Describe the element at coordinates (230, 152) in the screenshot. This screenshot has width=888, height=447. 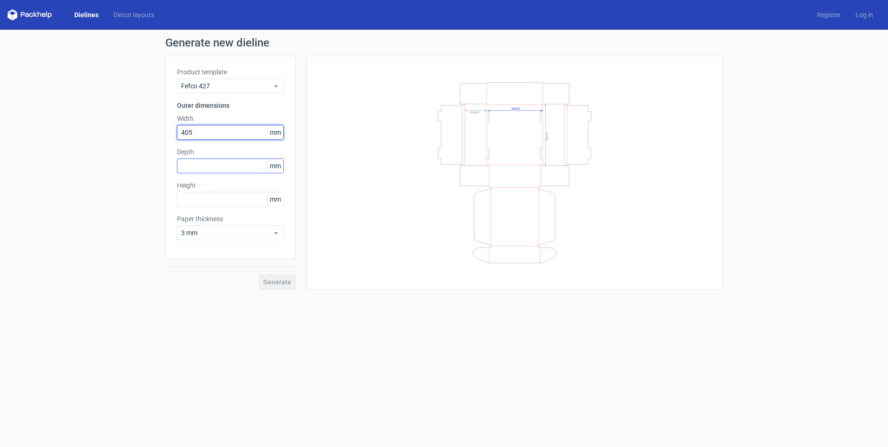
I see `label: Depth` at that location.